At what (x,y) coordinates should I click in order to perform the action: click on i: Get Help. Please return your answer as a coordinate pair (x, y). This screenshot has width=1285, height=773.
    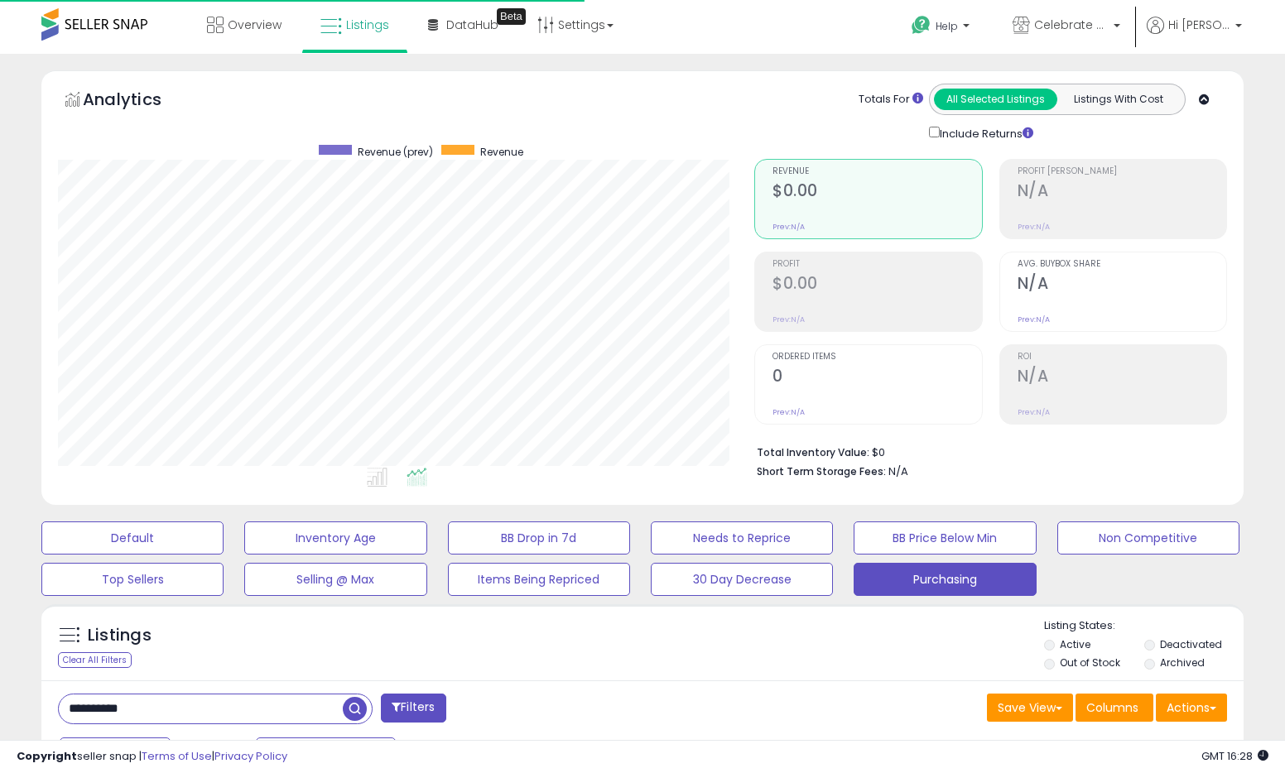
    Looking at the image, I should click on (921, 25).